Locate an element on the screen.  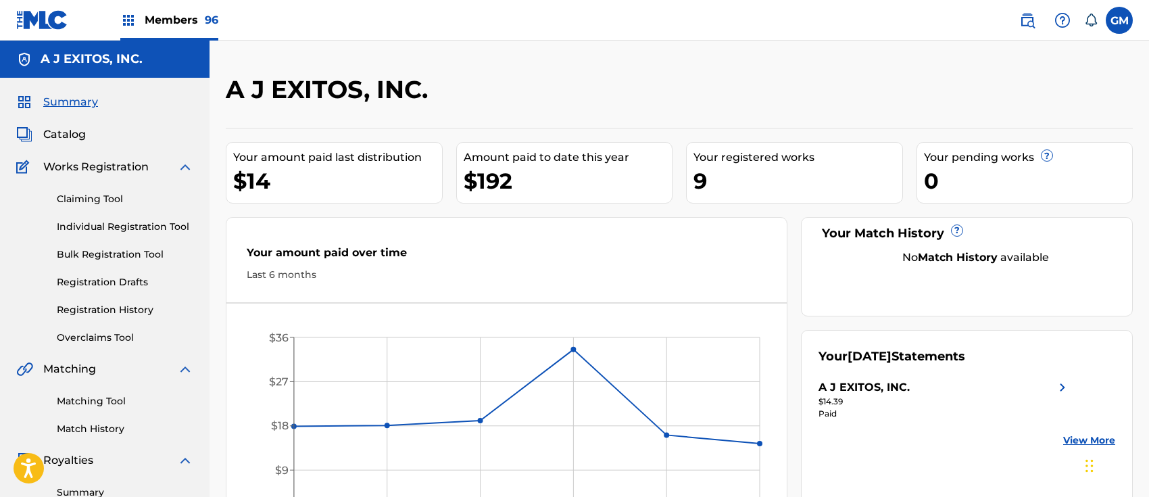
div: Amount paid to date this year is located at coordinates (568, 157).